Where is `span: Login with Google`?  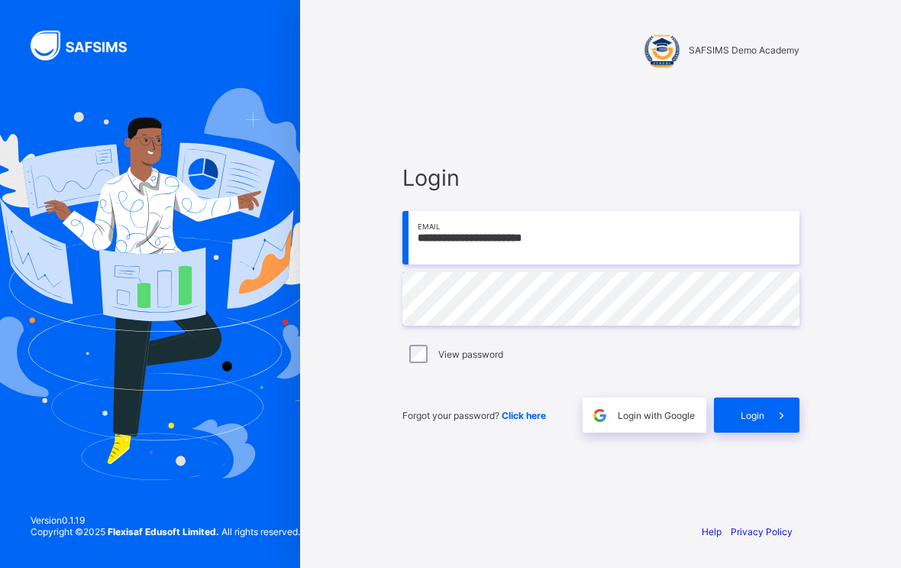
span: Login with Google is located at coordinates (656, 415).